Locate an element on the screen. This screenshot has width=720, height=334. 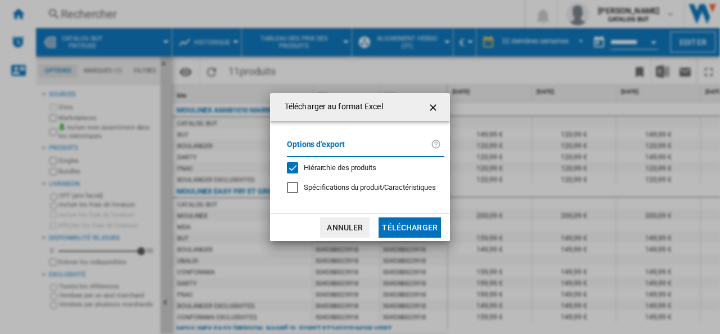
button: Télécharger is located at coordinates (410, 227).